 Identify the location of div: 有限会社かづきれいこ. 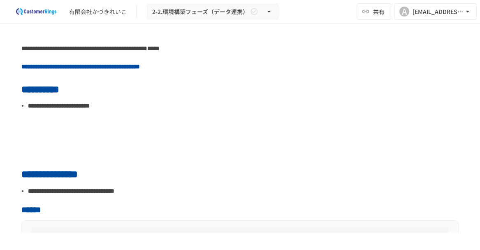
(98, 12).